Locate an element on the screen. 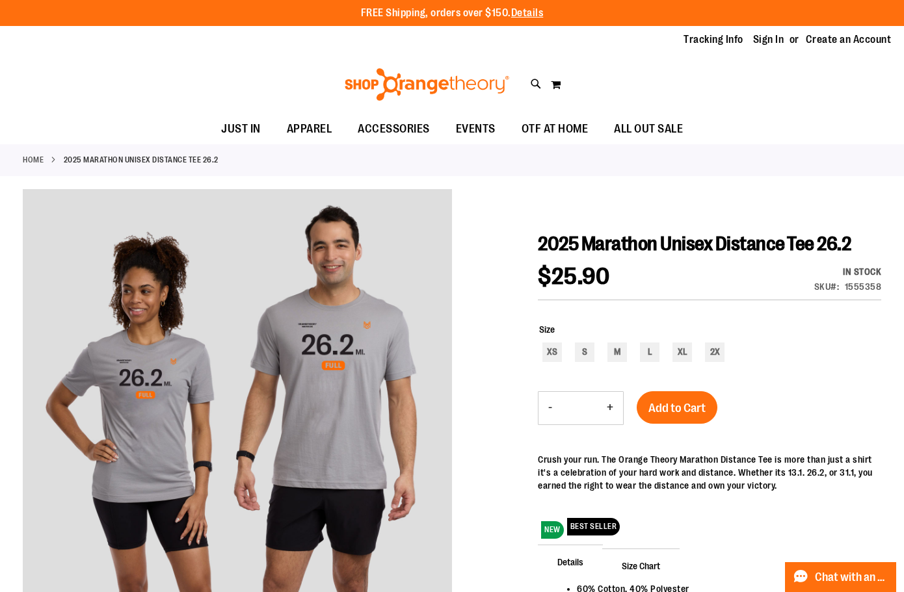 This screenshot has height=592, width=904. span: Details is located at coordinates (570, 562).